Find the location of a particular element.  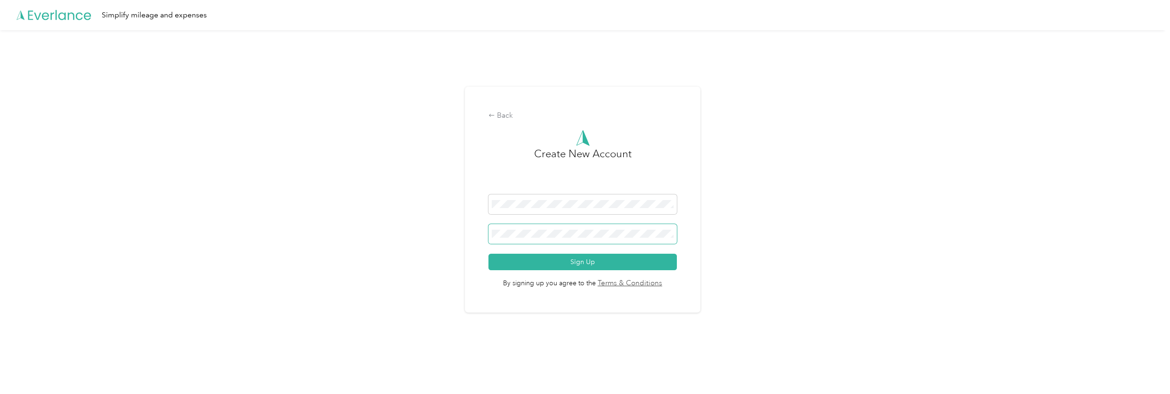

span: By signing up you agree to the is located at coordinates (583, 280).